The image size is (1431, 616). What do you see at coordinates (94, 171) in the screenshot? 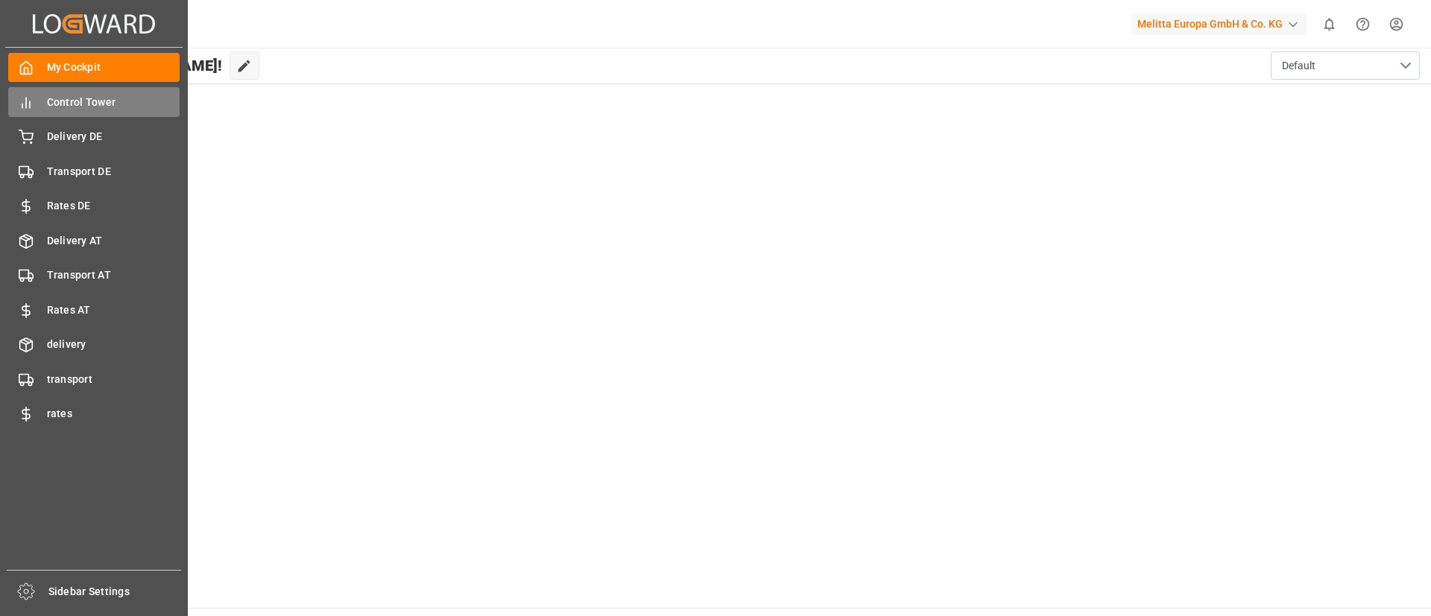
I see `a: Transport DE` at bounding box center [94, 171].